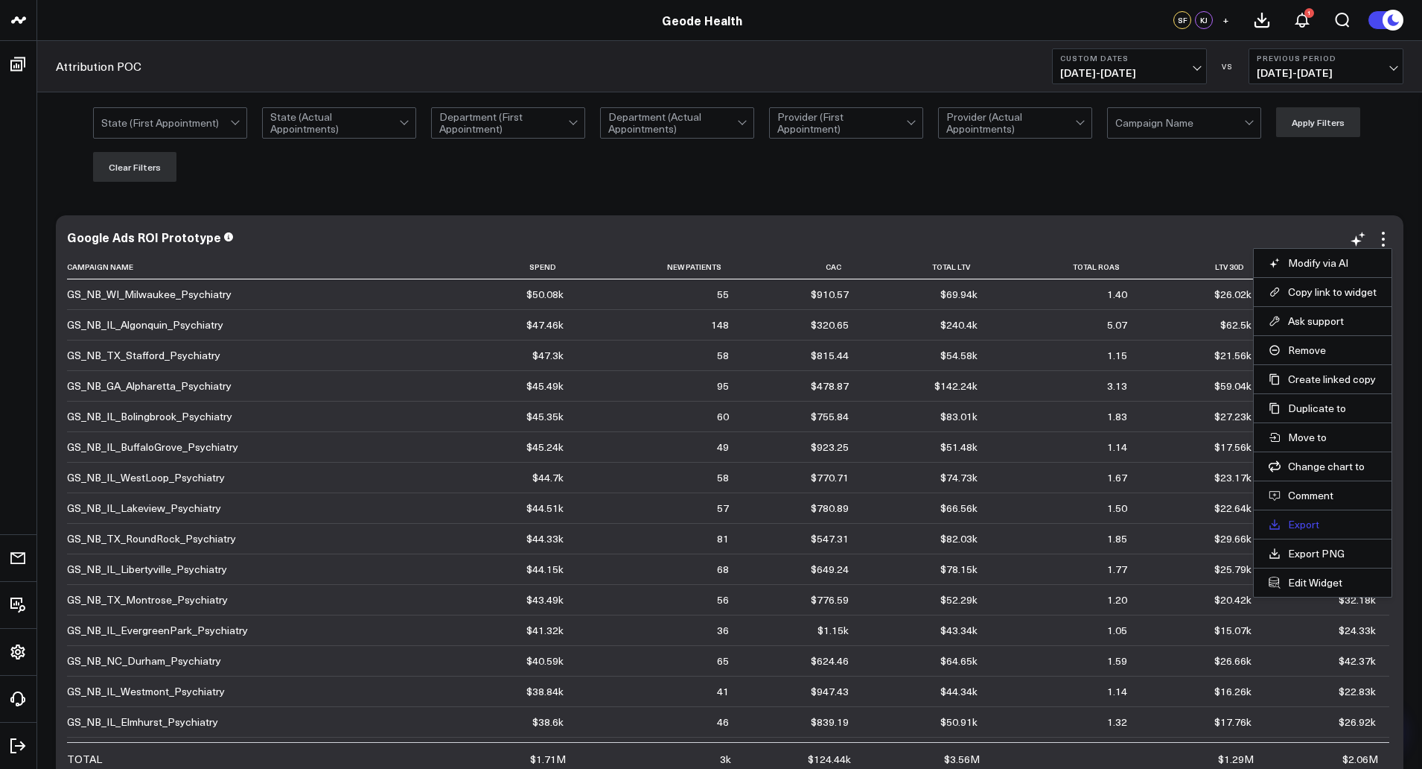 This screenshot has height=769, width=1422. Describe the element at coordinates (144, 661) in the screenshot. I see `div: GS_NB_NC_Durham_Psychiatry` at that location.